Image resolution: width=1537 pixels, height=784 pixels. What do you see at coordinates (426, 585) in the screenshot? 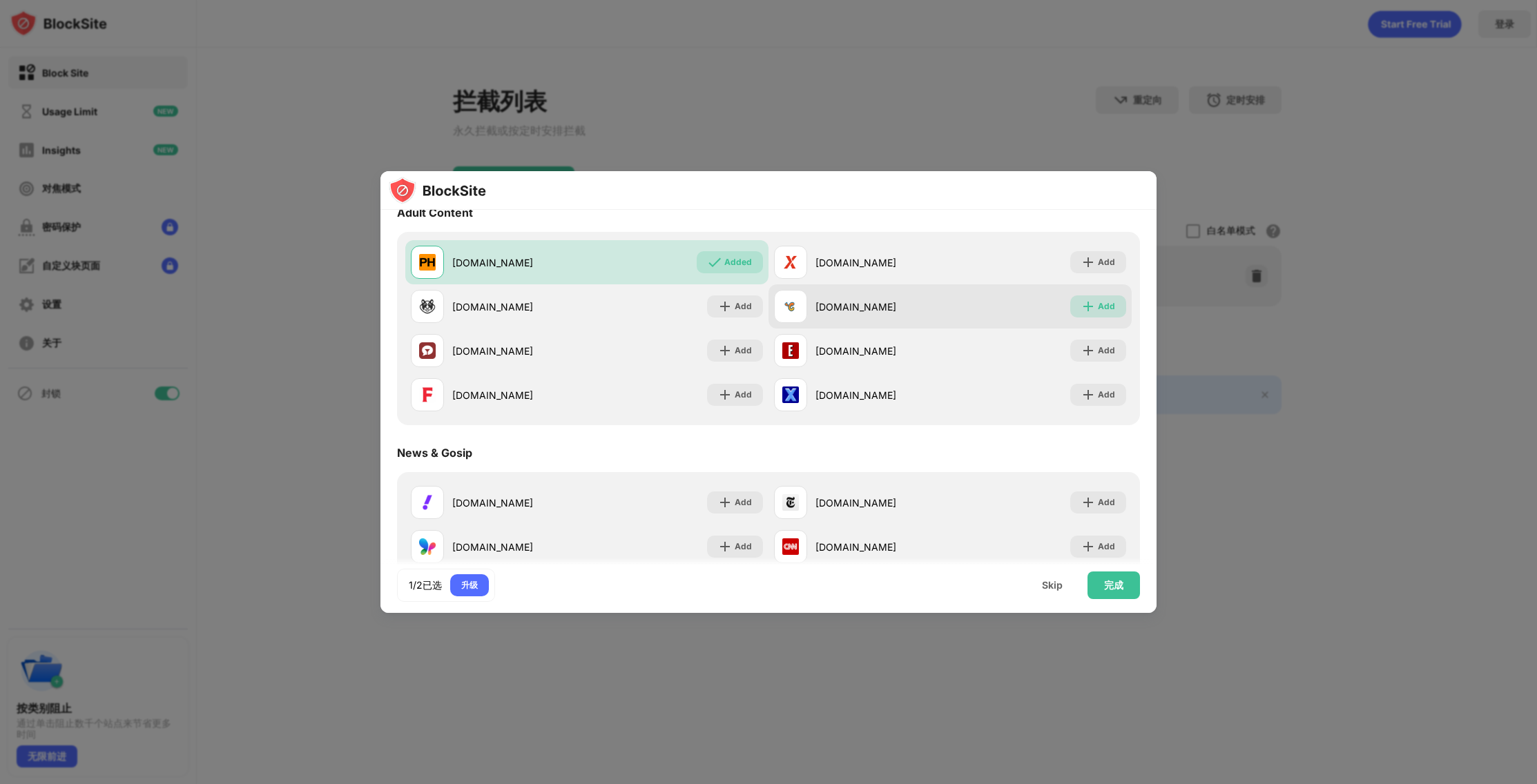
I see `div: 1/2已选` at bounding box center [426, 585].